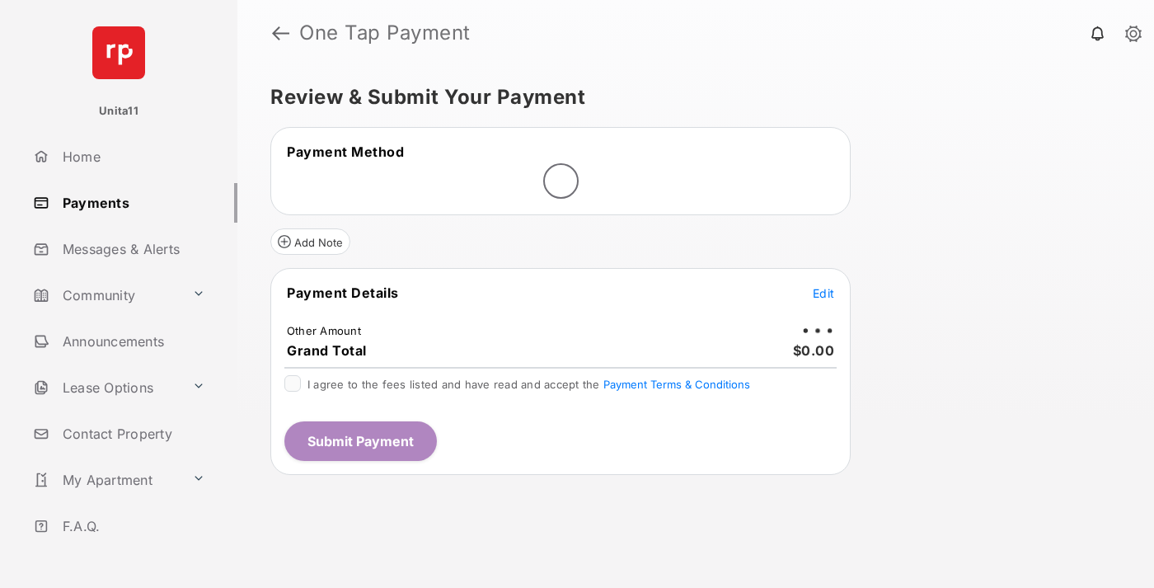 Image resolution: width=1154 pixels, height=588 pixels. What do you see at coordinates (327, 350) in the screenshot?
I see `span: Grand Total` at bounding box center [327, 350].